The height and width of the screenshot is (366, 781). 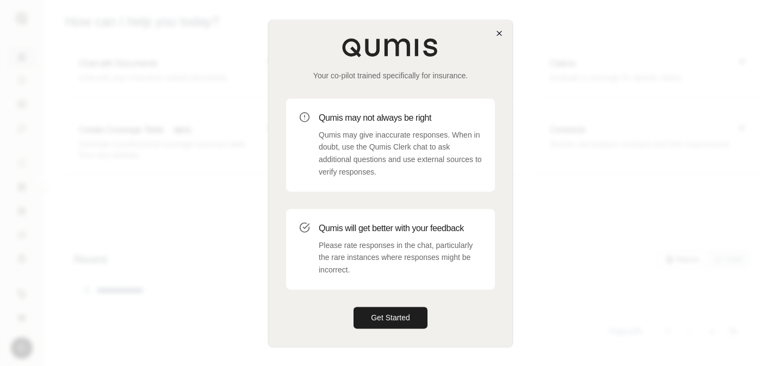 What do you see at coordinates (400, 228) in the screenshot?
I see `h3: Qumis will get better with your feedback` at bounding box center [400, 228].